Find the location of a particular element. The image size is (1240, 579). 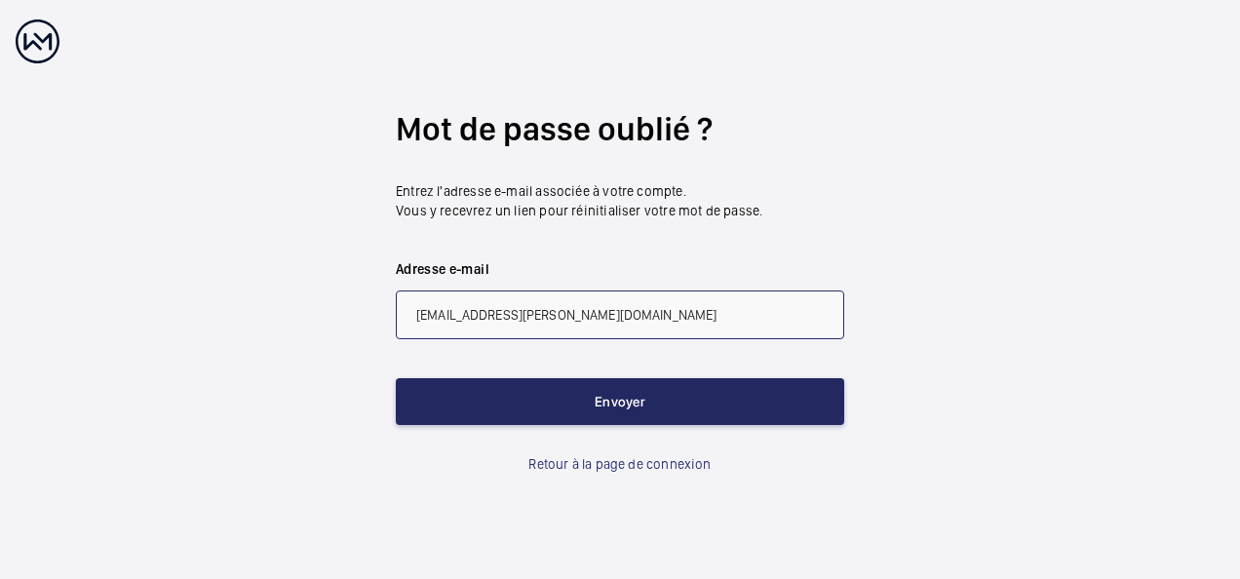

input: abc@xyz is located at coordinates (620, 315).